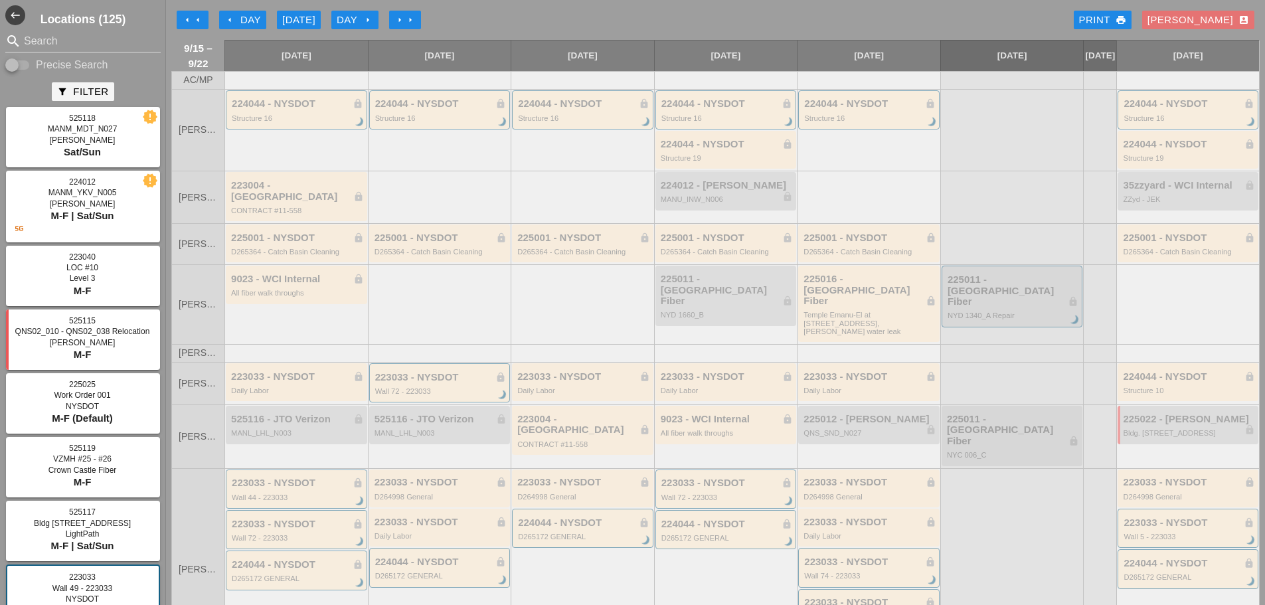  Describe the element at coordinates (15, 15) in the screenshot. I see `i: west` at that location.